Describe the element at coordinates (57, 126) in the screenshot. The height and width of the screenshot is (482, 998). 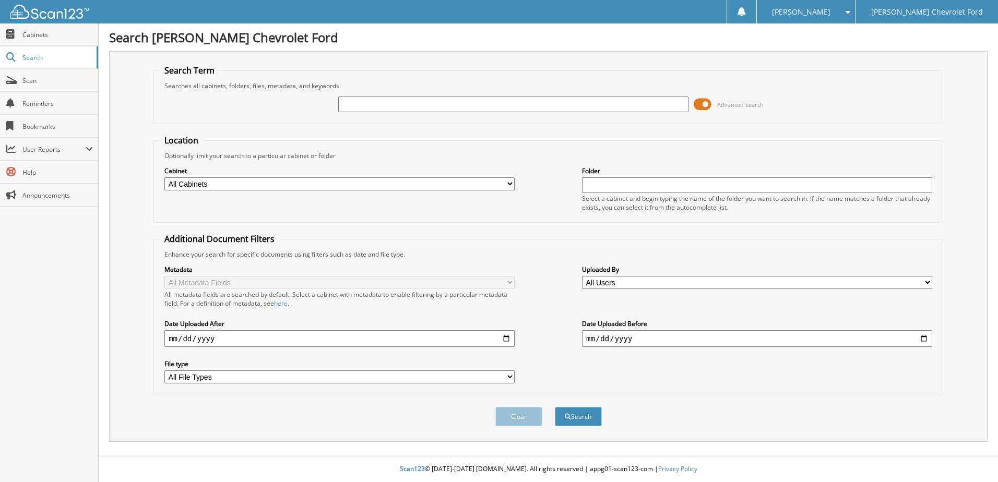
I see `span: Bookmarks` at that location.